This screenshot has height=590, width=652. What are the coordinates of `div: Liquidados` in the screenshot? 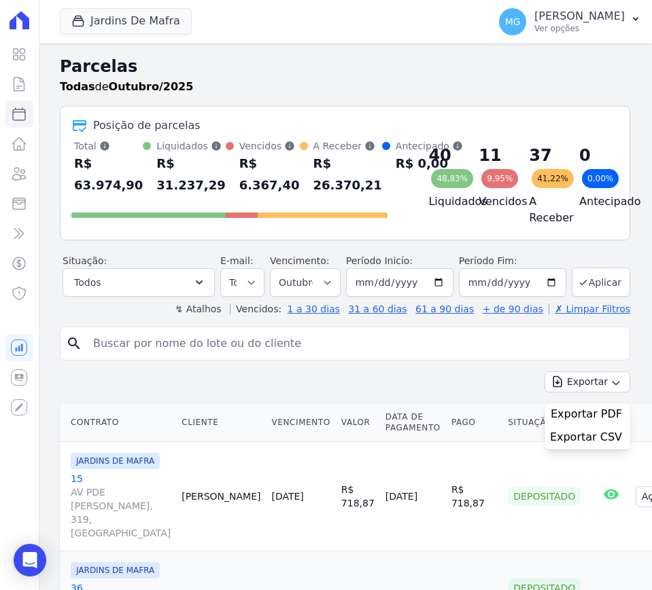 It's located at (190, 146).